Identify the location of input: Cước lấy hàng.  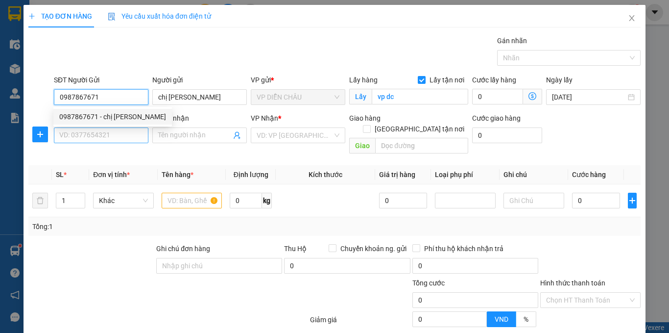
(498, 97).